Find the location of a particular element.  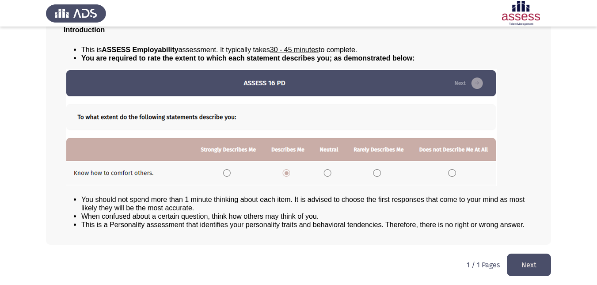

span: This is a Personality assessment that identifies your personality traits and behavioral tendencie... is located at coordinates (303, 224).